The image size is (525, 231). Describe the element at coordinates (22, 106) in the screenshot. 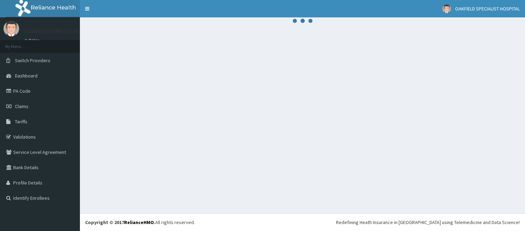

I see `span: Claims` at that location.